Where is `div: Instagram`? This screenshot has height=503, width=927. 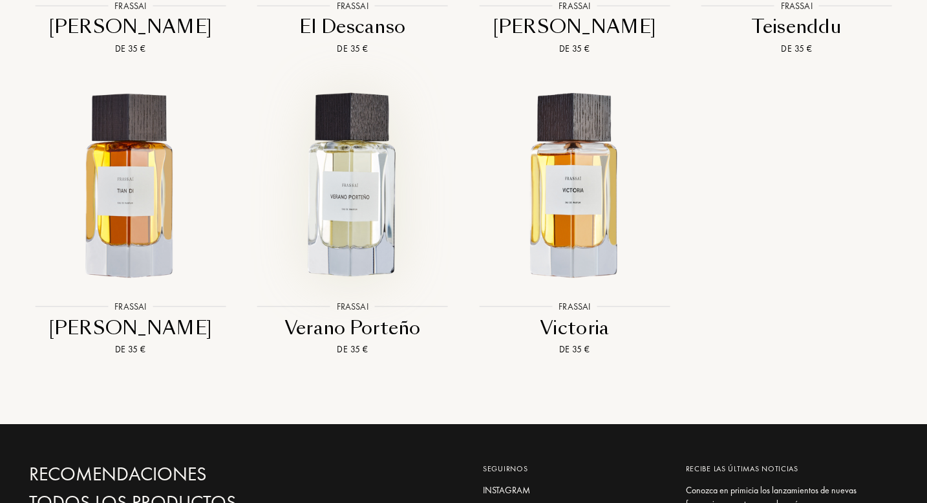 div: Instagram is located at coordinates (575, 490).